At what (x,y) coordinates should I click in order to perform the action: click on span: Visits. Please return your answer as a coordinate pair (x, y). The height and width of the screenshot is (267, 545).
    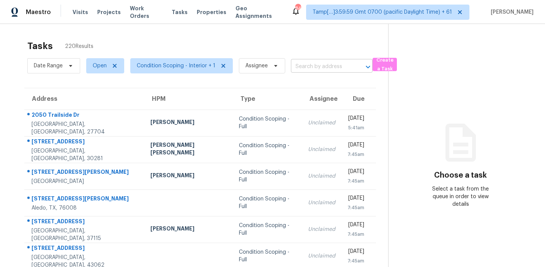
    Looking at the image, I should click on (80, 12).